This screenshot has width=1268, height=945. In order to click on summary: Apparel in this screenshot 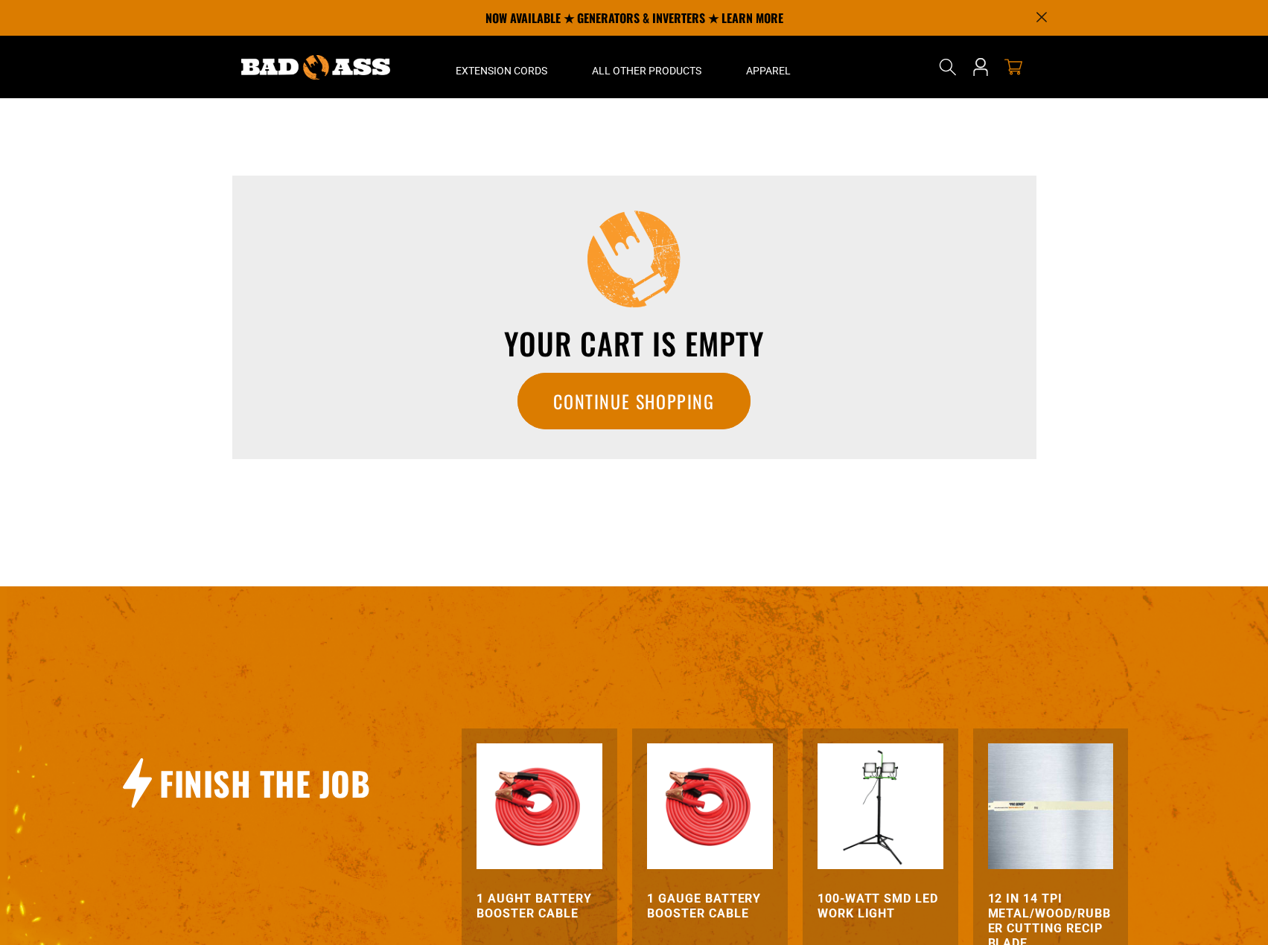, I will do `click(768, 67)`.